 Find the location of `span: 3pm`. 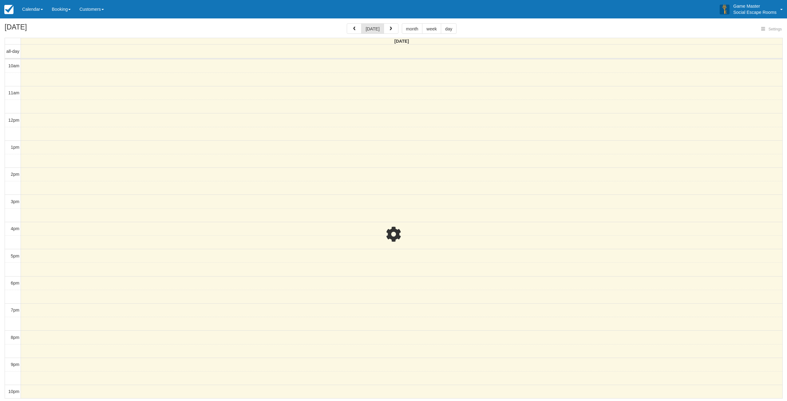

span: 3pm is located at coordinates (15, 202).